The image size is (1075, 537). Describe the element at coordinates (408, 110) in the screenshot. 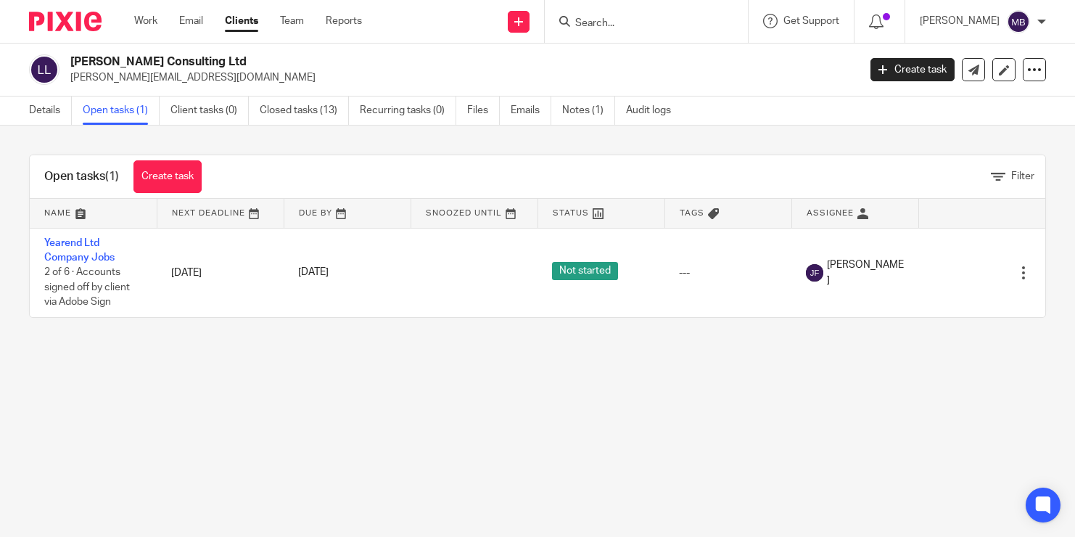

I see `a: Recurring tasks (0)` at that location.